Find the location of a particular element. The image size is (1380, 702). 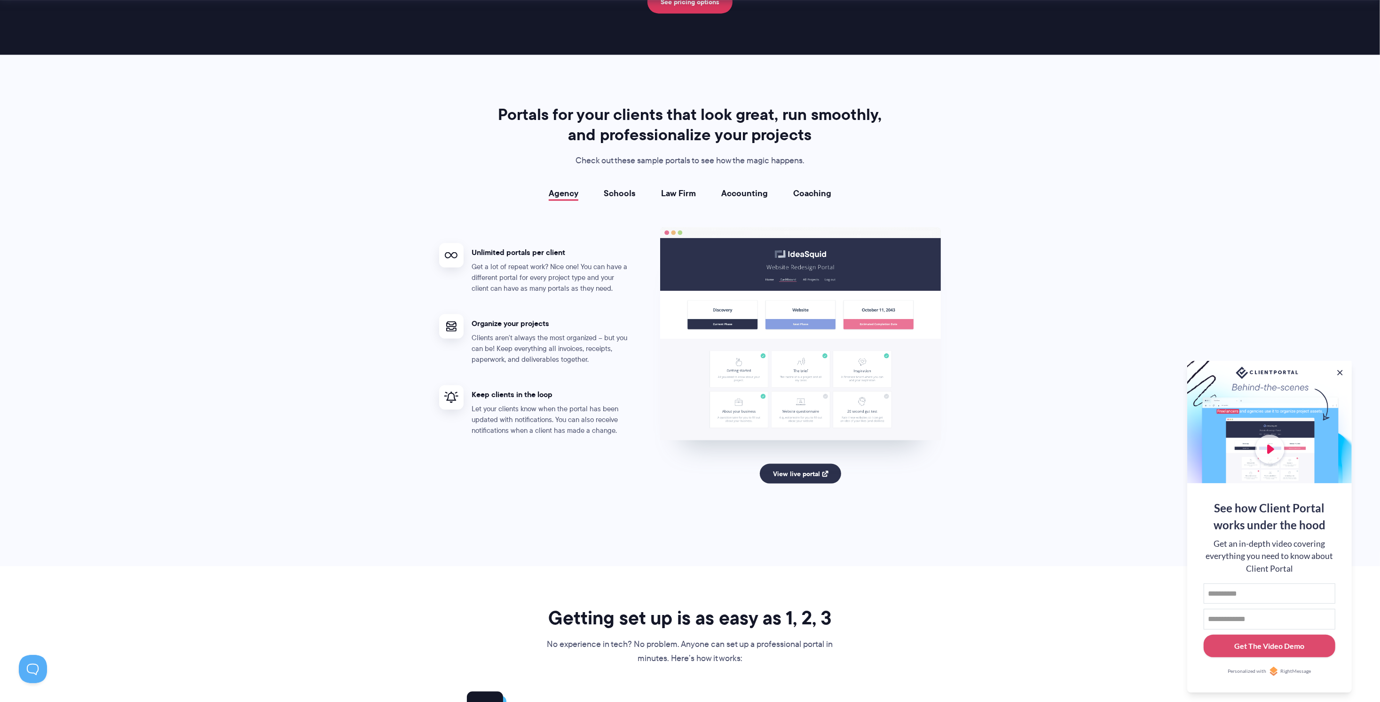

span: Personalized with is located at coordinates (1247, 671).